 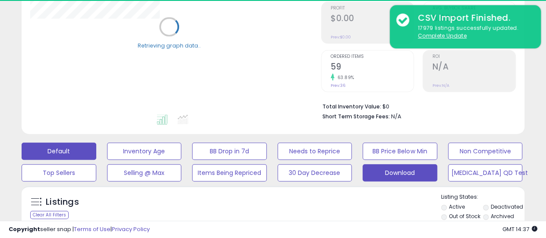 I want to click on button: Needs to Reprice, so click(x=314, y=151).